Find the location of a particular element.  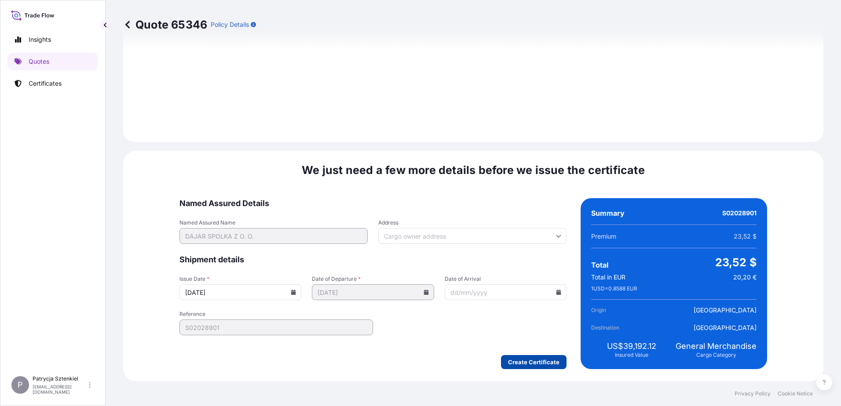

span: Destination is located at coordinates (616, 328).